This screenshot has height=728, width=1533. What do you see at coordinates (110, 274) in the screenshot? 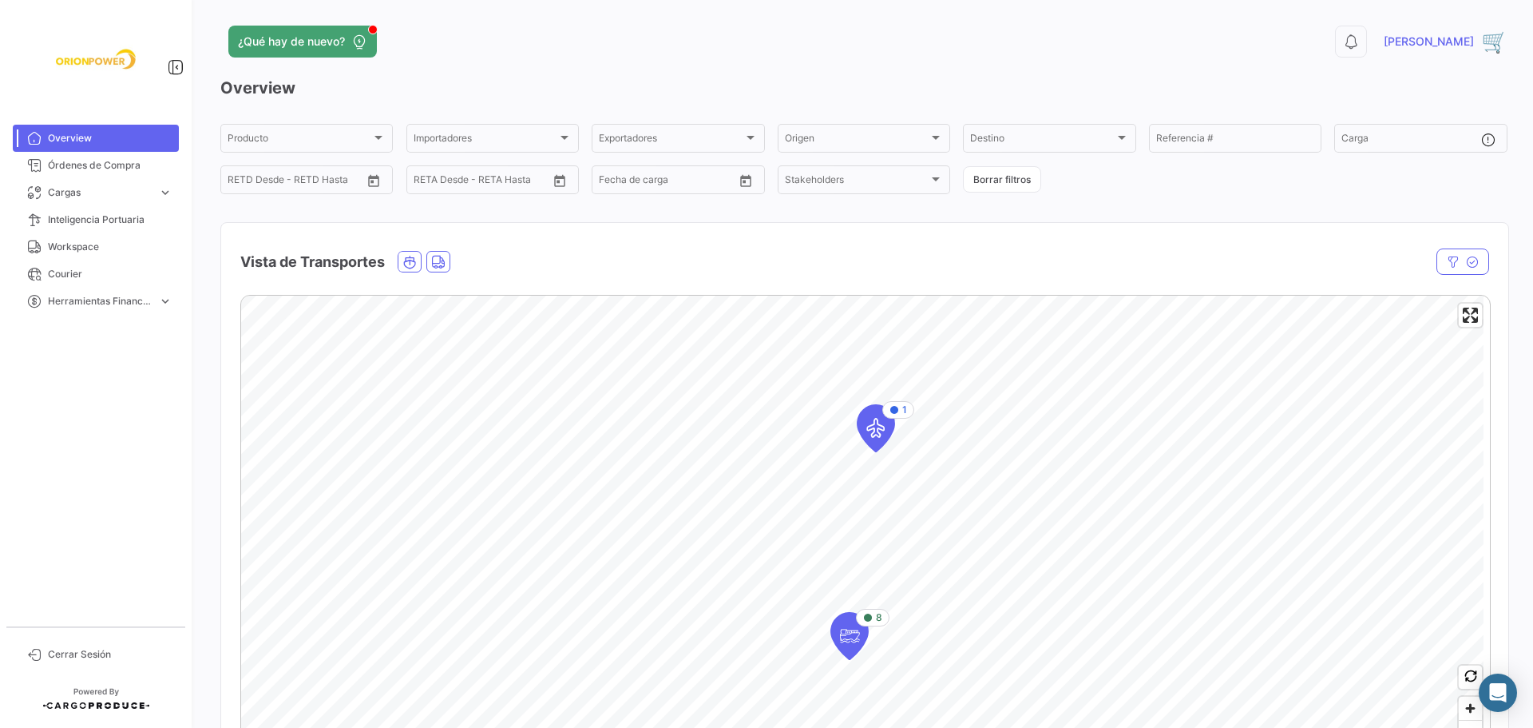
I see `span: Courier` at bounding box center [110, 274].